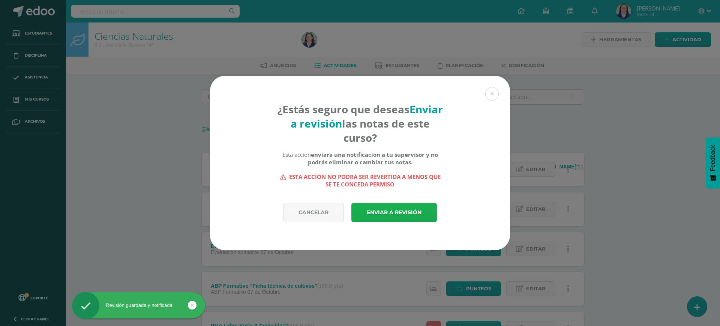  Describe the element at coordinates (492, 94) in the screenshot. I see `button: Close (Esc)` at that location.